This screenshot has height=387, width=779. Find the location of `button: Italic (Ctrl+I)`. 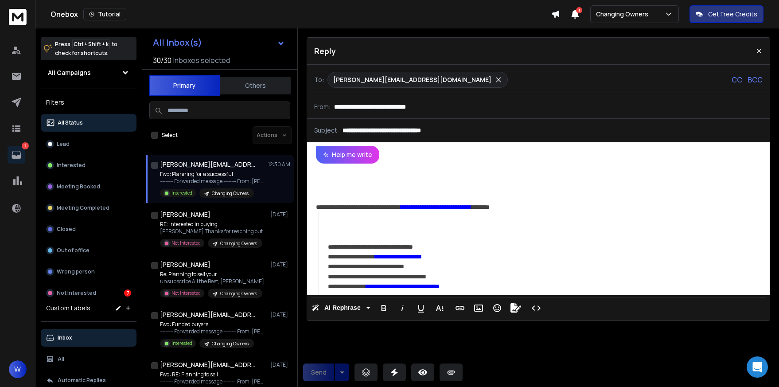

button: Italic (Ctrl+I) is located at coordinates (402, 308).